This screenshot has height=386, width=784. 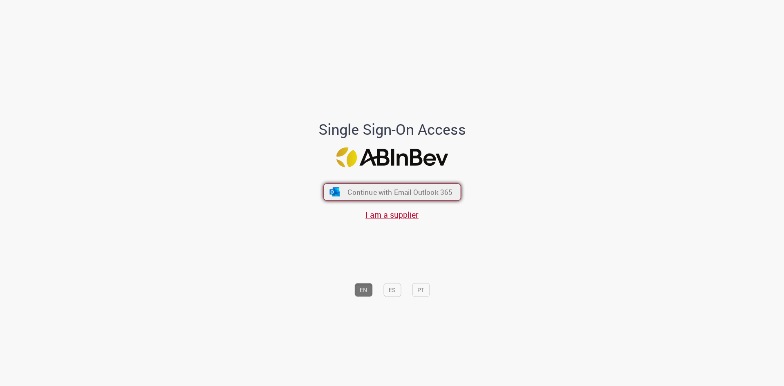 What do you see at coordinates (400, 192) in the screenshot?
I see `span: Continue with Email Outlook 365` at bounding box center [400, 192].